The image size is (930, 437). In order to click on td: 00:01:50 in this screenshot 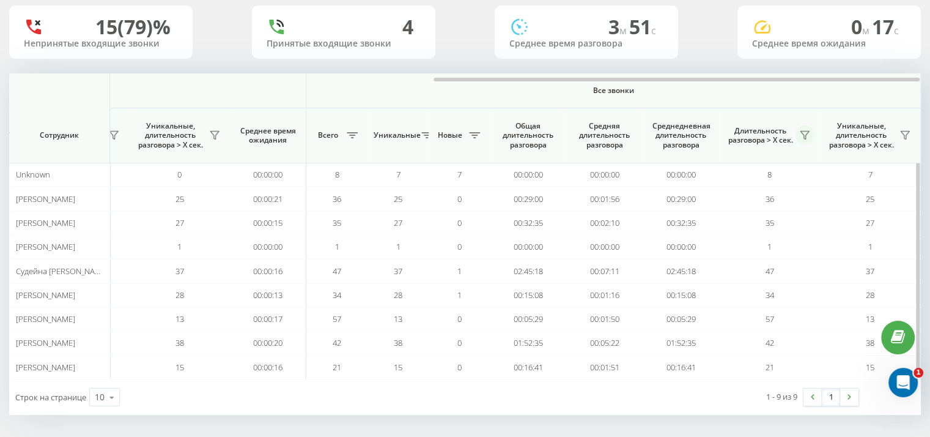, I will do `click(604, 319)`.